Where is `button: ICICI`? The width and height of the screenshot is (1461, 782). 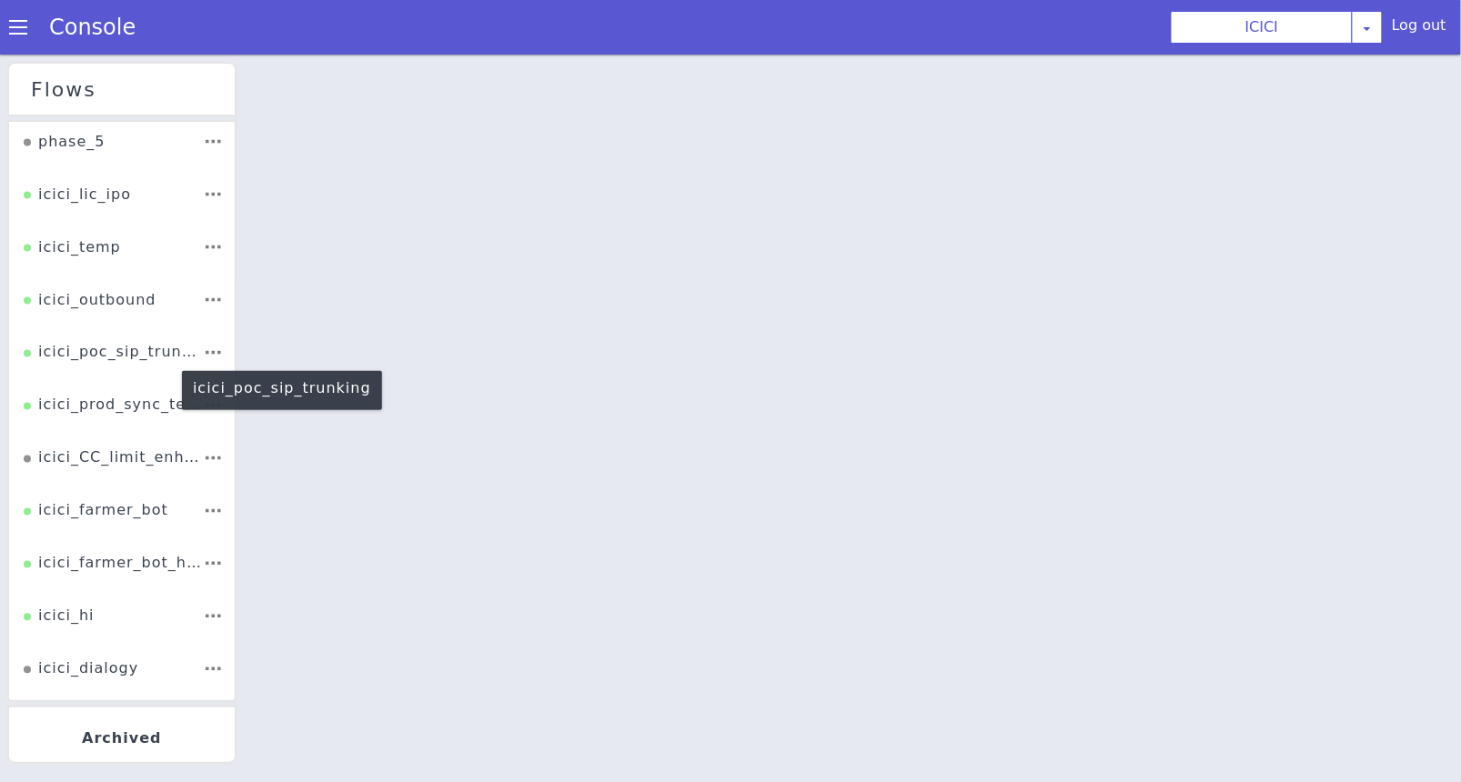
button: ICICI is located at coordinates (1262, 27).